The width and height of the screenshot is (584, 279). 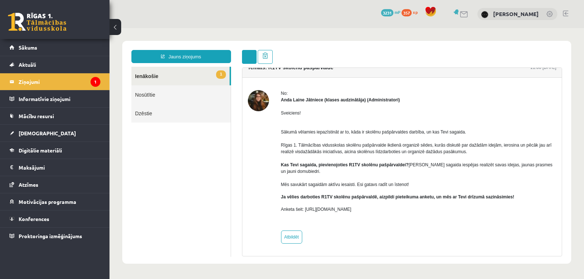 I want to click on a: Dzēstie, so click(x=72, y=85).